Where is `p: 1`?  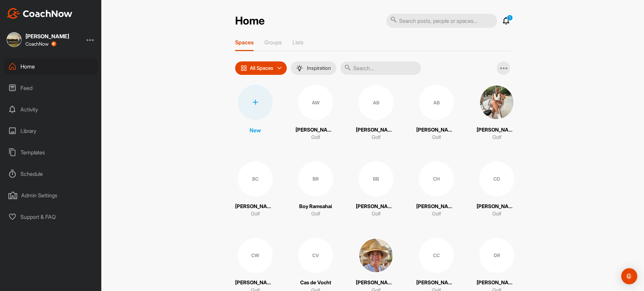
p: 1 is located at coordinates (510, 18).